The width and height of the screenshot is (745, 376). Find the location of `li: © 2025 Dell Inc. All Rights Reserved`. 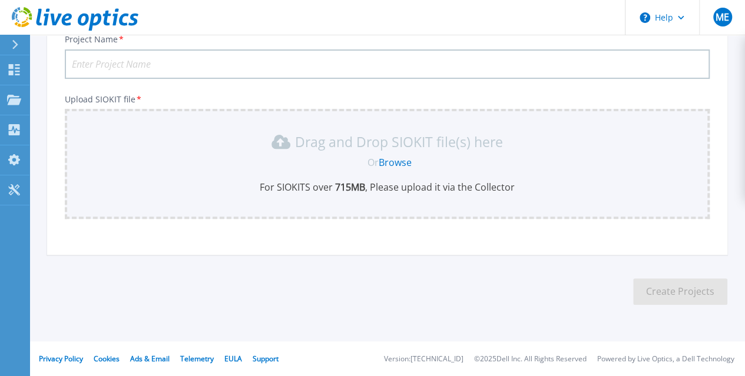

li: © 2025 Dell Inc. All Rights Reserved is located at coordinates (530, 359).